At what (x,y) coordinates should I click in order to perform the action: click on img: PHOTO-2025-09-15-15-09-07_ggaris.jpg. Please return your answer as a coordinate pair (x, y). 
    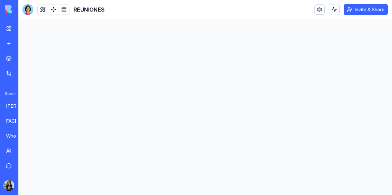
    Looking at the image, I should click on (9, 186).